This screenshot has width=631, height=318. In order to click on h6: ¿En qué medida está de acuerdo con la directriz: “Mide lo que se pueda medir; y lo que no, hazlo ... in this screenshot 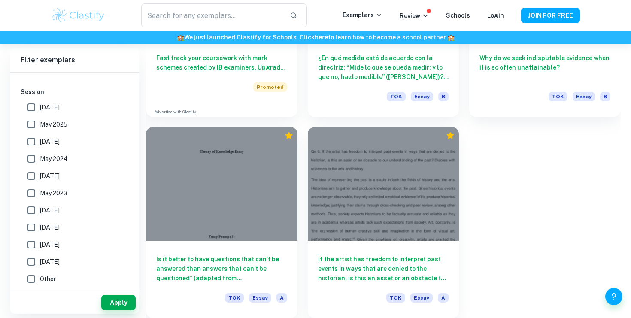, I will do `click(384, 67)`.